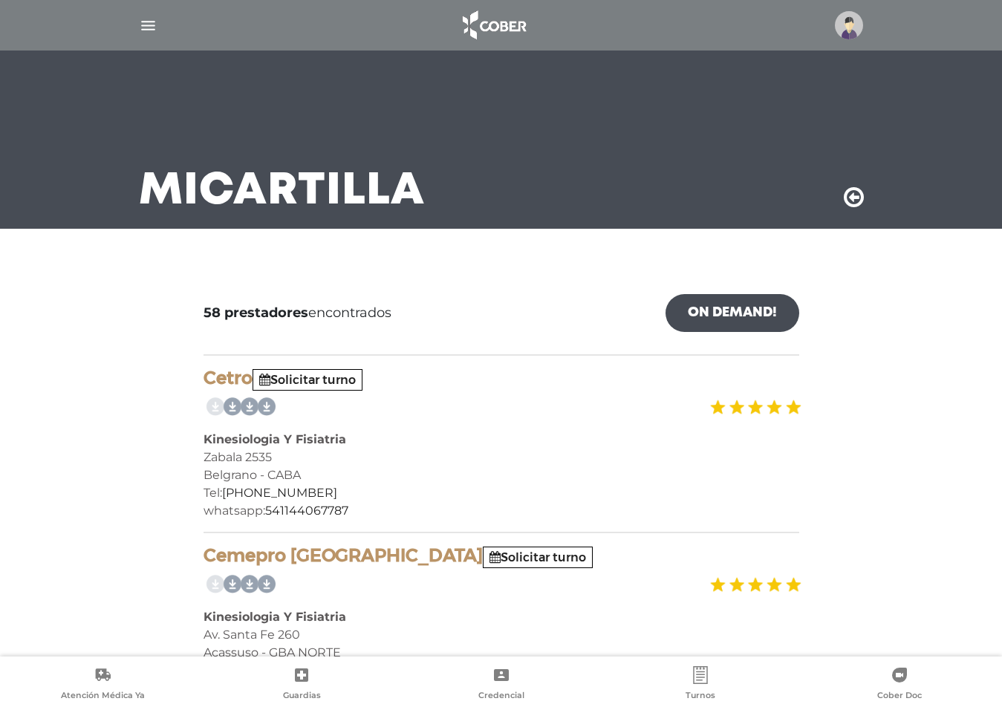 The height and width of the screenshot is (707, 1002). I want to click on div: Acassuso - GBA NORTE, so click(502, 653).